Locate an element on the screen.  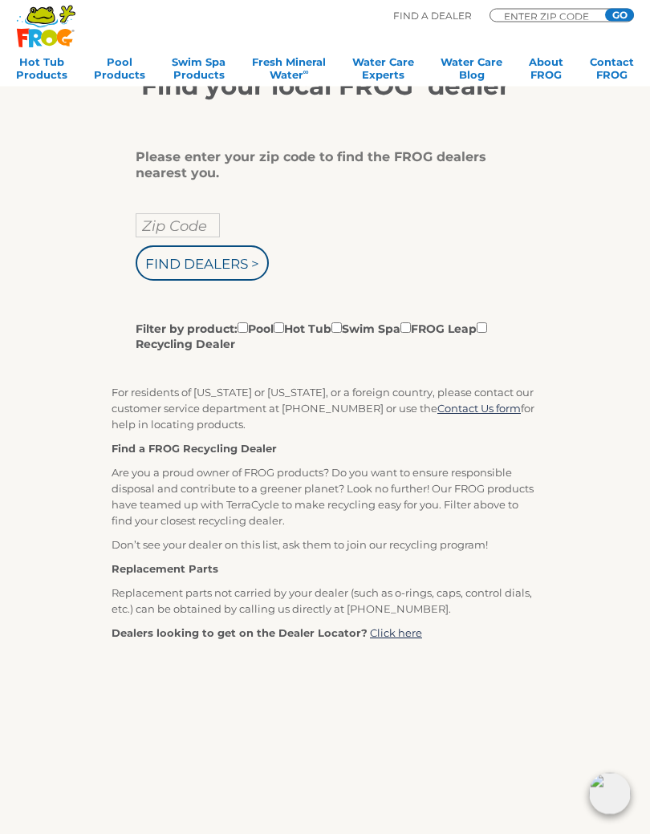
input: GO is located at coordinates (619, 15).